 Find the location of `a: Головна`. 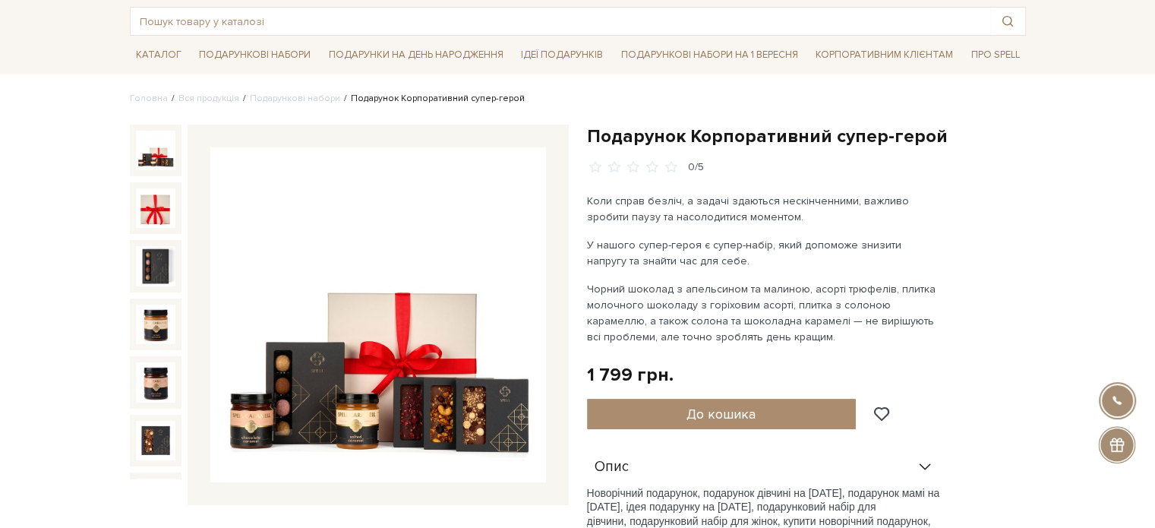

a: Головна is located at coordinates (149, 98).